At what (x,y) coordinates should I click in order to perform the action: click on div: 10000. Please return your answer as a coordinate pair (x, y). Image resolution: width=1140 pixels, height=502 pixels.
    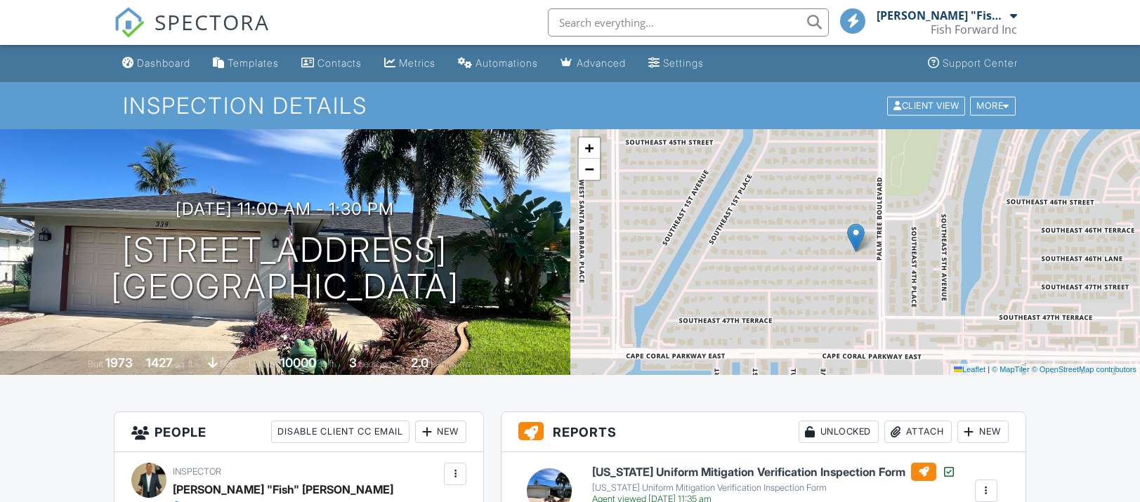
    Looking at the image, I should click on (298, 362).